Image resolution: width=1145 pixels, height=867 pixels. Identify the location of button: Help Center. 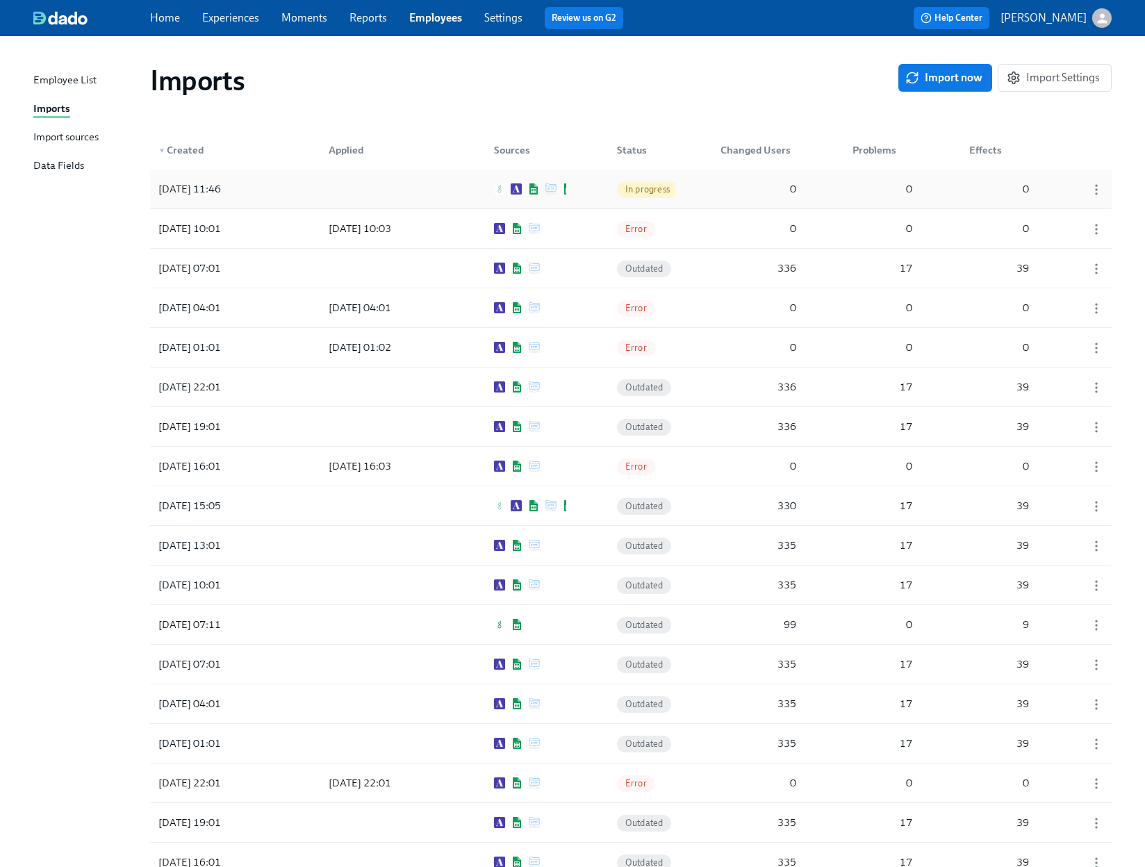
(951, 18).